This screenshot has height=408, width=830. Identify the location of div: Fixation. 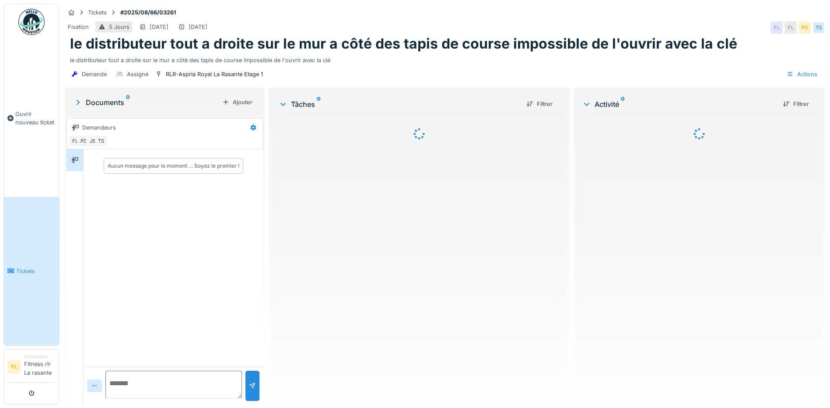
(78, 27).